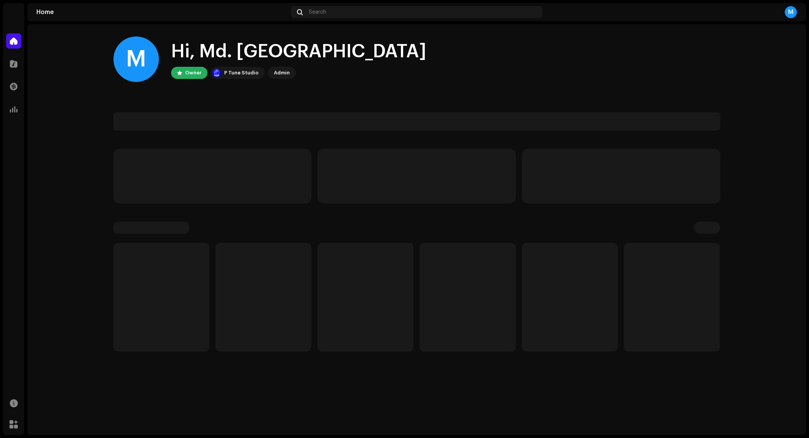 The image size is (809, 438). Describe the element at coordinates (193, 73) in the screenshot. I see `div: Owner` at that location.